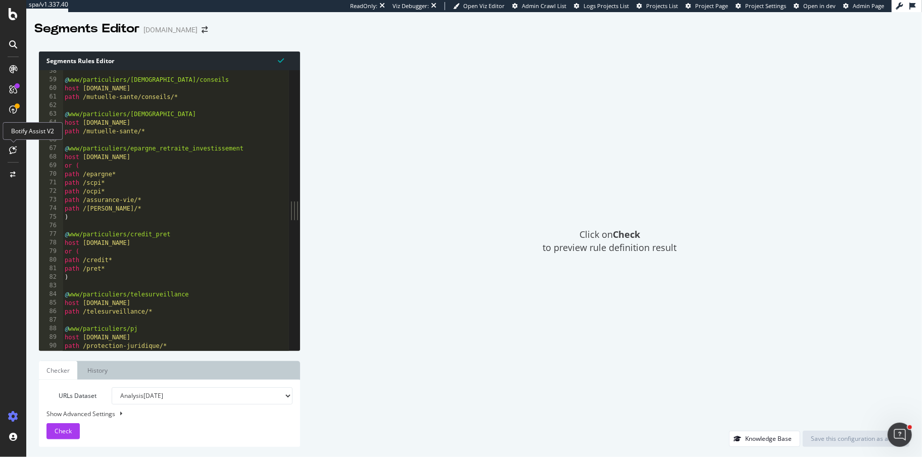 The image size is (922, 457). Describe the element at coordinates (820, 6) in the screenshot. I see `span: Open in dev` at that location.